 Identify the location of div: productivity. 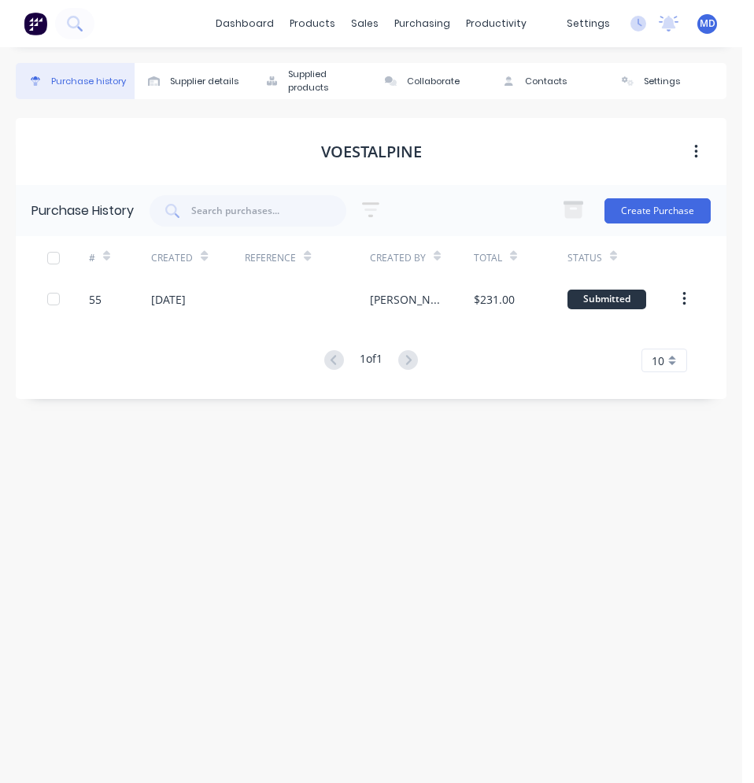
(496, 24).